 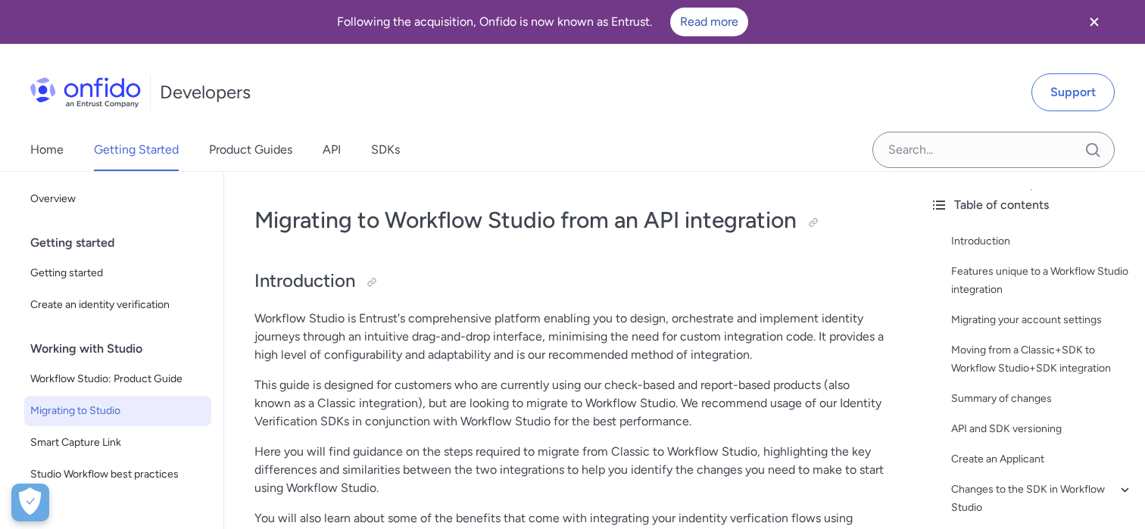 What do you see at coordinates (1042, 360) in the screenshot?
I see `div: Moving from a Classic+SDK to Workflow Studio+SDK integration` at bounding box center [1042, 360].